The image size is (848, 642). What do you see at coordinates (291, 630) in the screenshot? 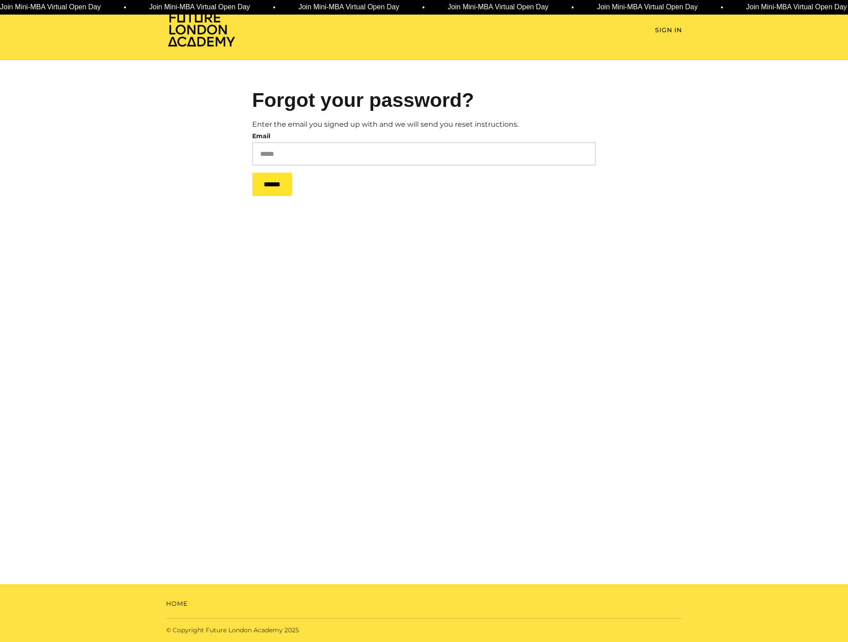
I see `div: © Copyright Future London Academy 2025` at bounding box center [291, 630].